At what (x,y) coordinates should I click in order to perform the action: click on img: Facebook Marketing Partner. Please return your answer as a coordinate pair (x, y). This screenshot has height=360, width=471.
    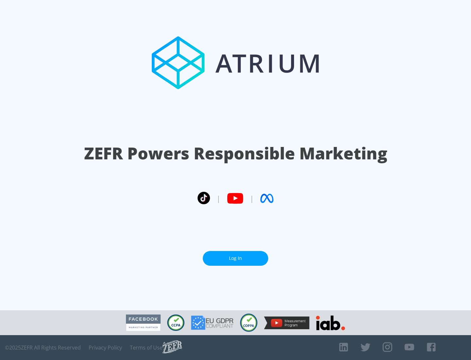
    Looking at the image, I should click on (143, 322).